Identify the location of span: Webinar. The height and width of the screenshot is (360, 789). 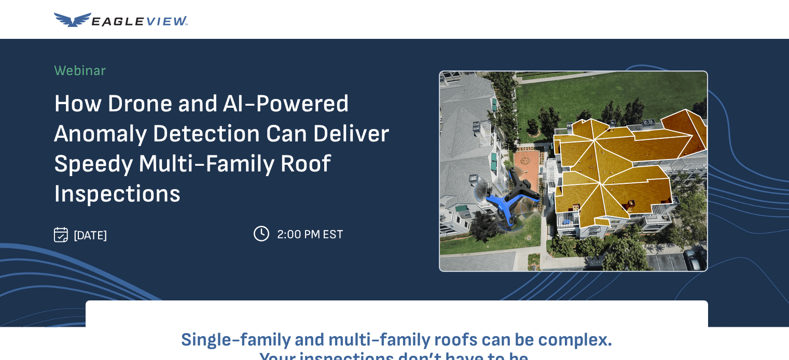
(80, 71).